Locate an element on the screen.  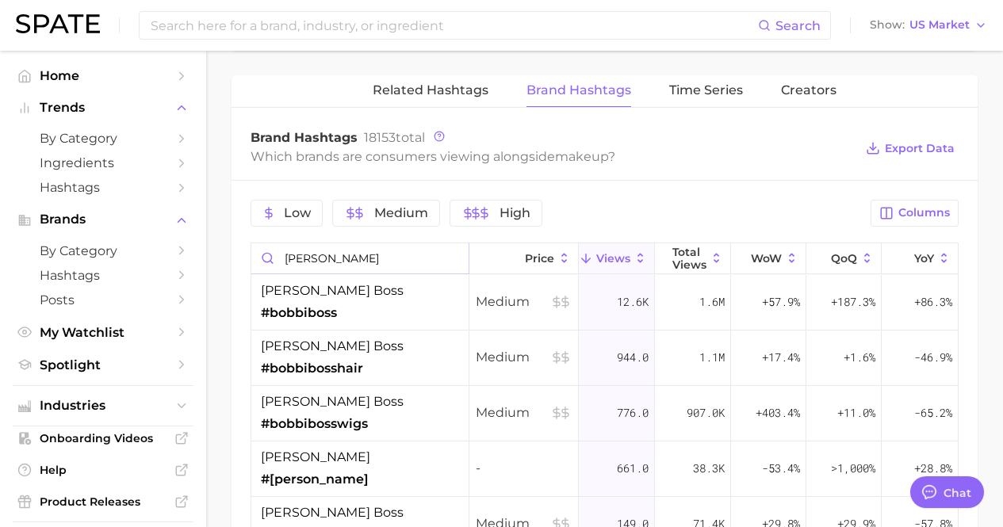
span: Search is located at coordinates (797, 25).